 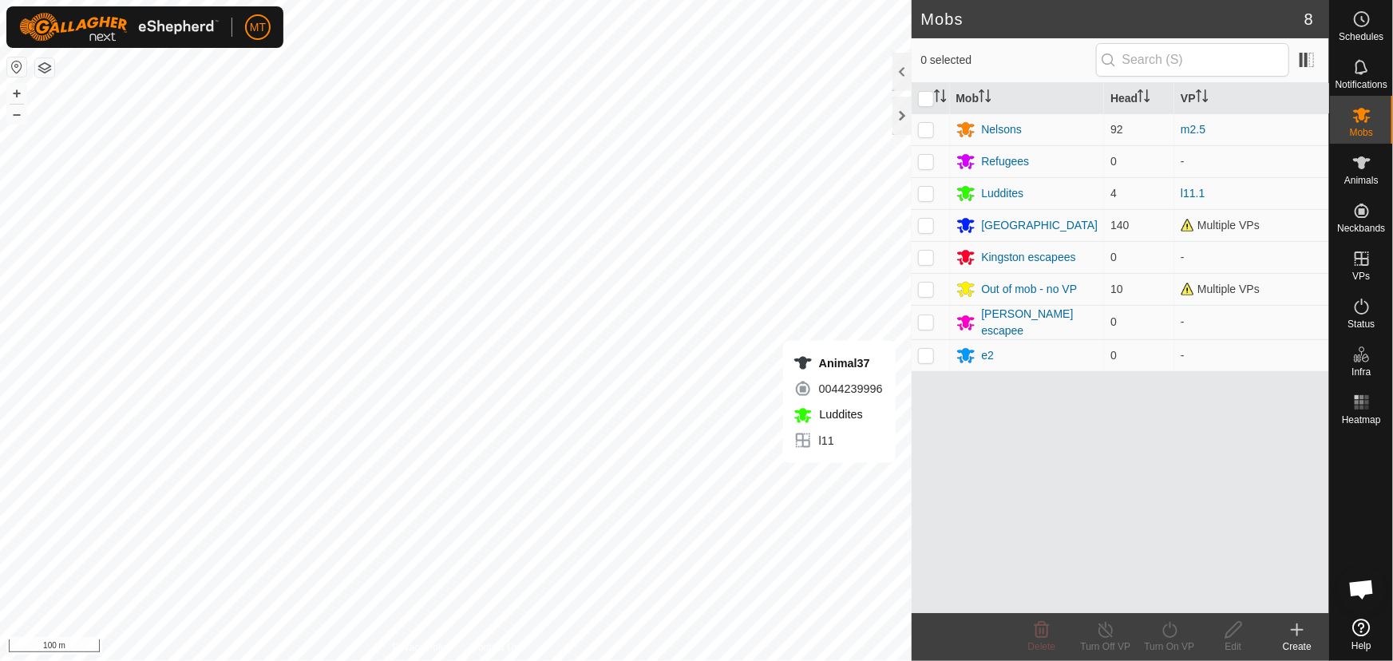 What do you see at coordinates (1297, 646) in the screenshot?
I see `div: Create` at bounding box center [1297, 646].